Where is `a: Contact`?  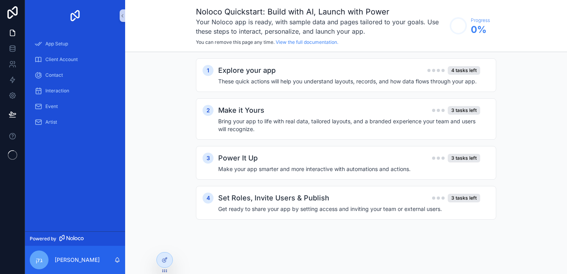 a: Contact is located at coordinates (75, 75).